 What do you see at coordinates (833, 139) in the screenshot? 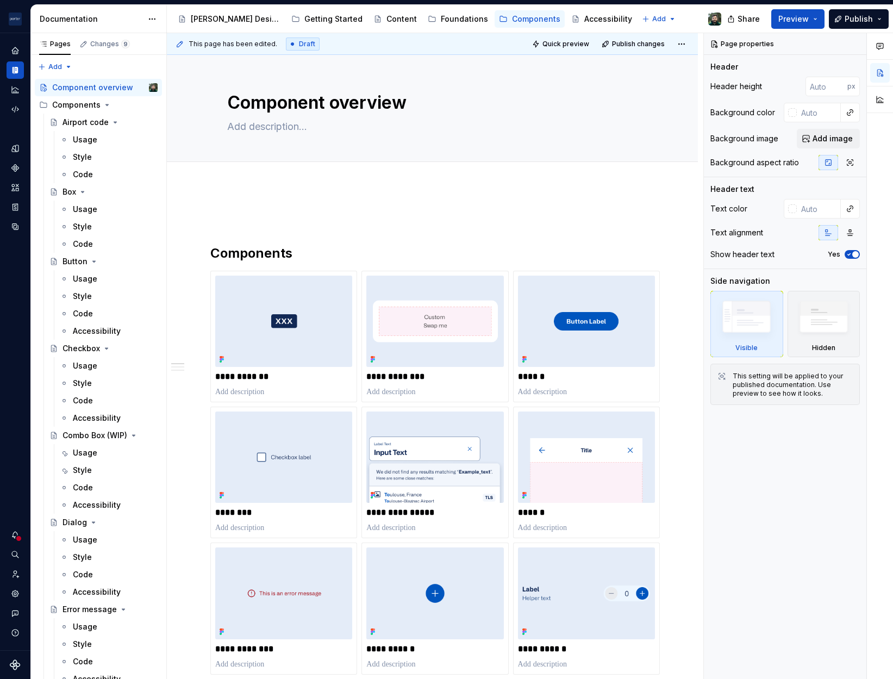
I see `span: Add image` at bounding box center [833, 139].